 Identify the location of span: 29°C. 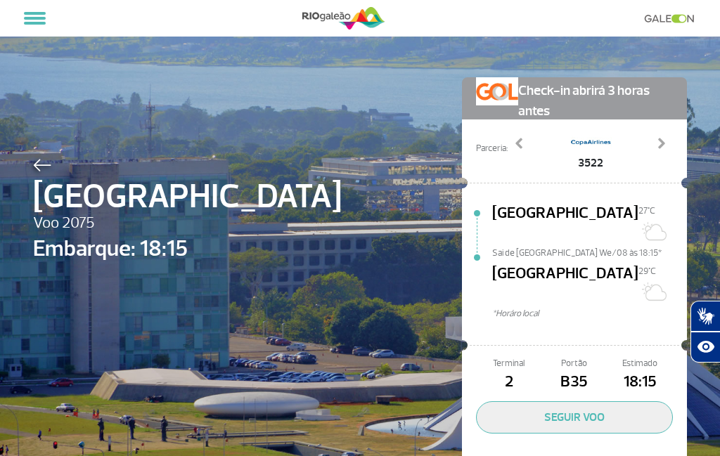
(647, 271).